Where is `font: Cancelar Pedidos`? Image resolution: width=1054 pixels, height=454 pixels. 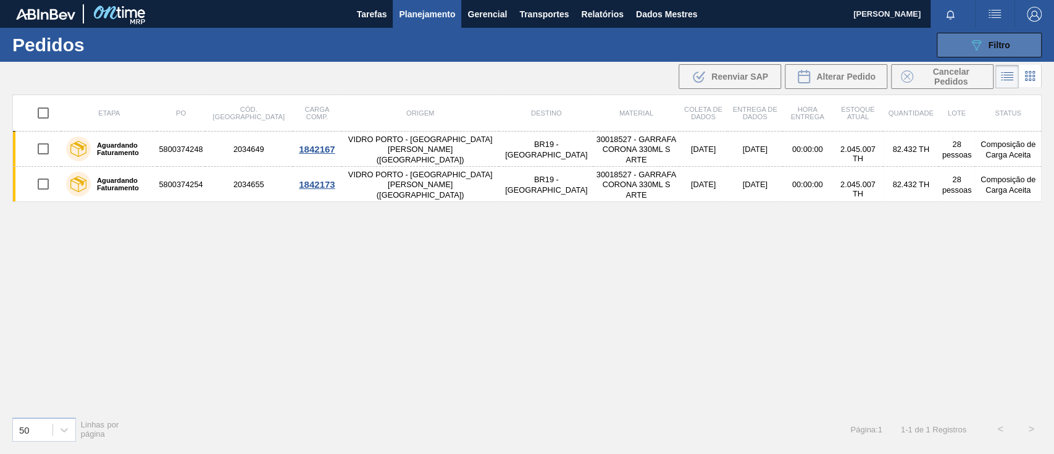 font: Cancelar Pedidos is located at coordinates (951, 77).